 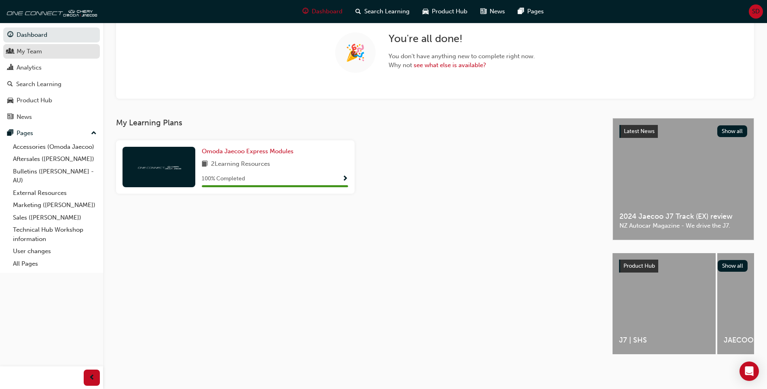 What do you see at coordinates (10, 68) in the screenshot?
I see `span: chart-icon` at bounding box center [10, 68].